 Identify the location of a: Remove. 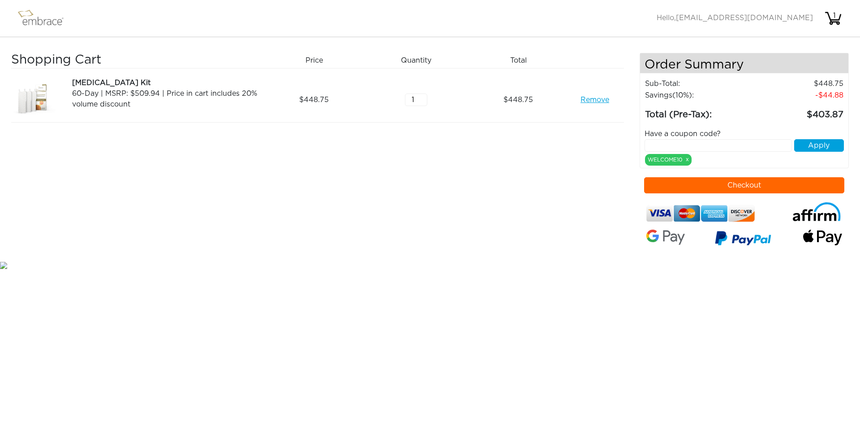
(595, 100).